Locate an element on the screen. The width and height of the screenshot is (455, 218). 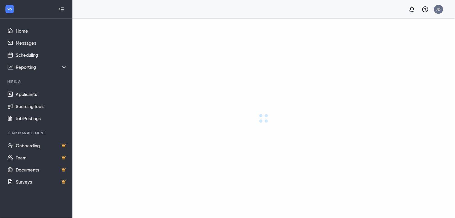
div: JD is located at coordinates (438, 9).